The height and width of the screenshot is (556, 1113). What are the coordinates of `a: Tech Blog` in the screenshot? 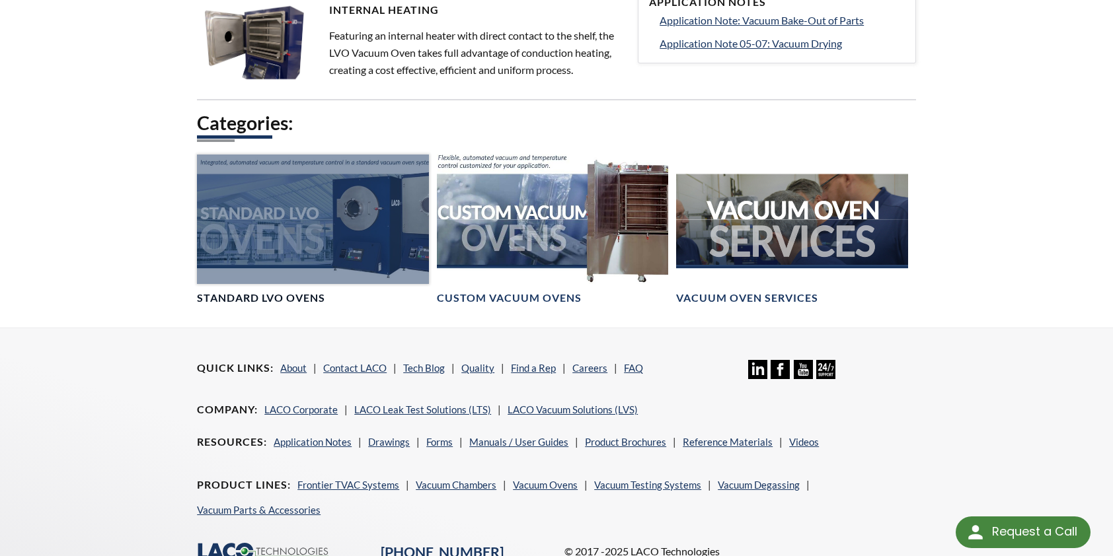 It's located at (424, 368).